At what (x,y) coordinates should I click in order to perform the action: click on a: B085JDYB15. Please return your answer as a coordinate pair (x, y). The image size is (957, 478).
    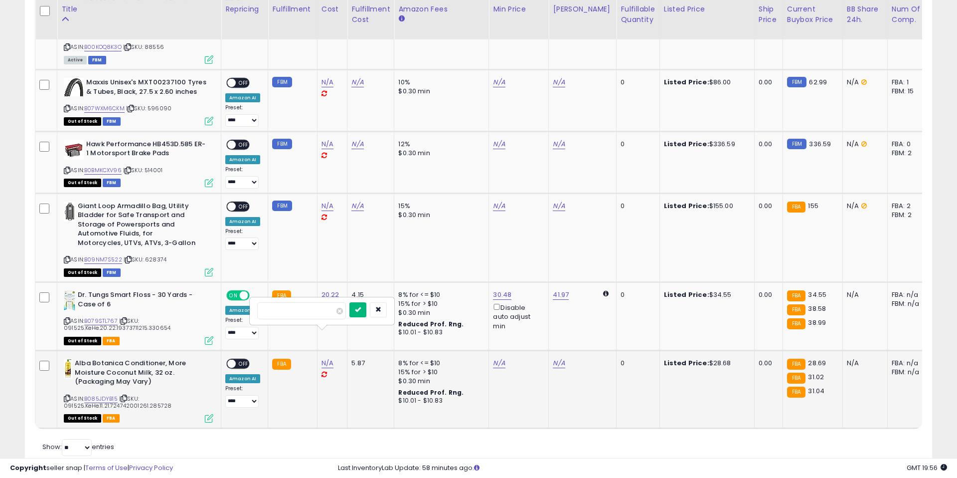
    Looking at the image, I should click on (101, 398).